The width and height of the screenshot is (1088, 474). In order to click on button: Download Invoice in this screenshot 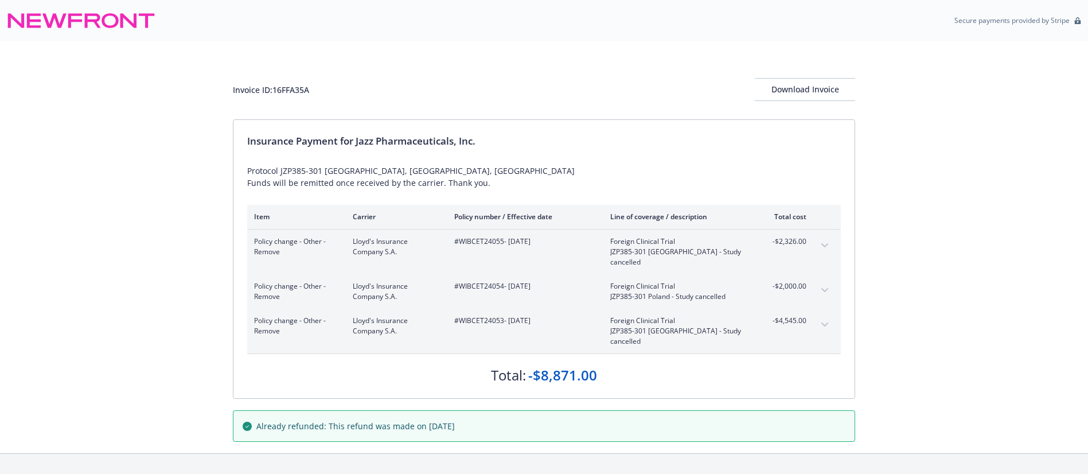, I will do `click(805, 90)`.